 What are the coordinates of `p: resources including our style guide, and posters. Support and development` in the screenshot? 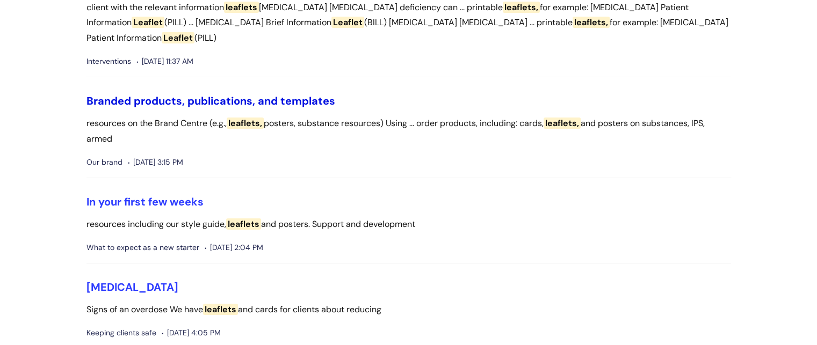 It's located at (409, 225).